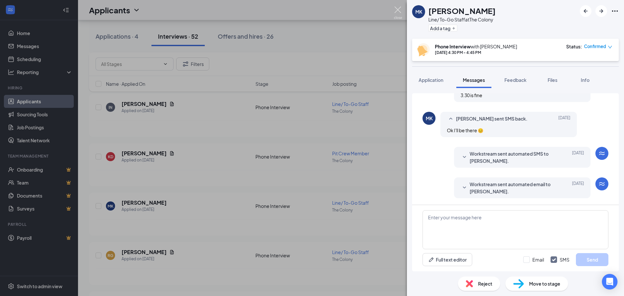  I want to click on span: Info, so click(585, 80).